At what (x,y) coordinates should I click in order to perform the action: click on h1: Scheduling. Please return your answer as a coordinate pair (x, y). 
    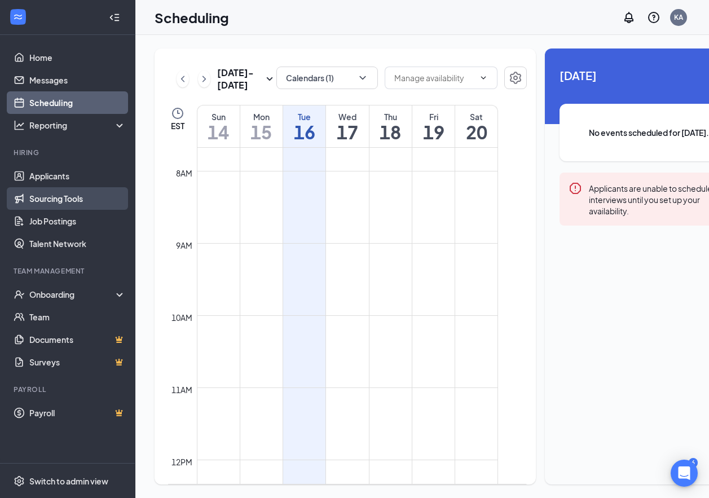
    Looking at the image, I should click on (192, 17).